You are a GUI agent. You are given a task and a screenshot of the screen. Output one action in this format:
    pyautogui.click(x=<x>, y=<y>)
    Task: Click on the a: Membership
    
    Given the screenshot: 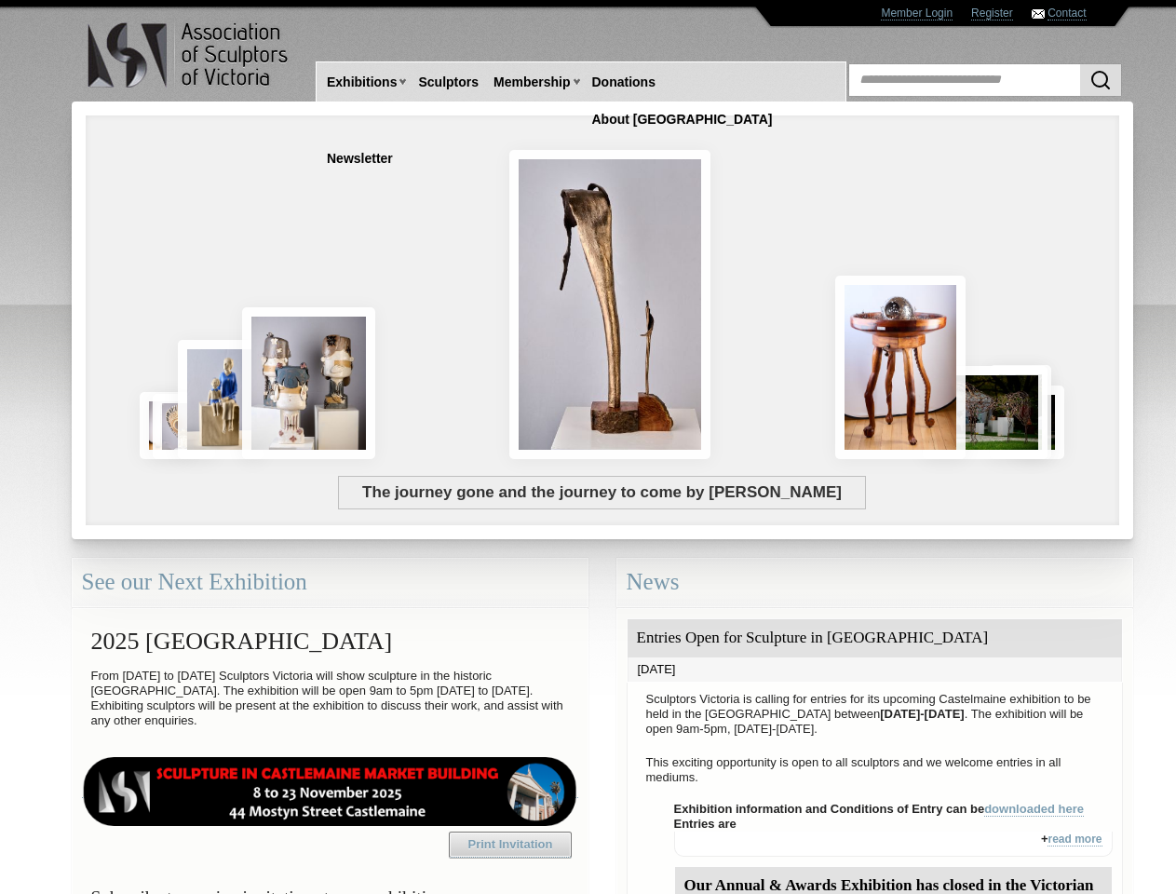 What is the action you would take?
    pyautogui.click(x=532, y=82)
    